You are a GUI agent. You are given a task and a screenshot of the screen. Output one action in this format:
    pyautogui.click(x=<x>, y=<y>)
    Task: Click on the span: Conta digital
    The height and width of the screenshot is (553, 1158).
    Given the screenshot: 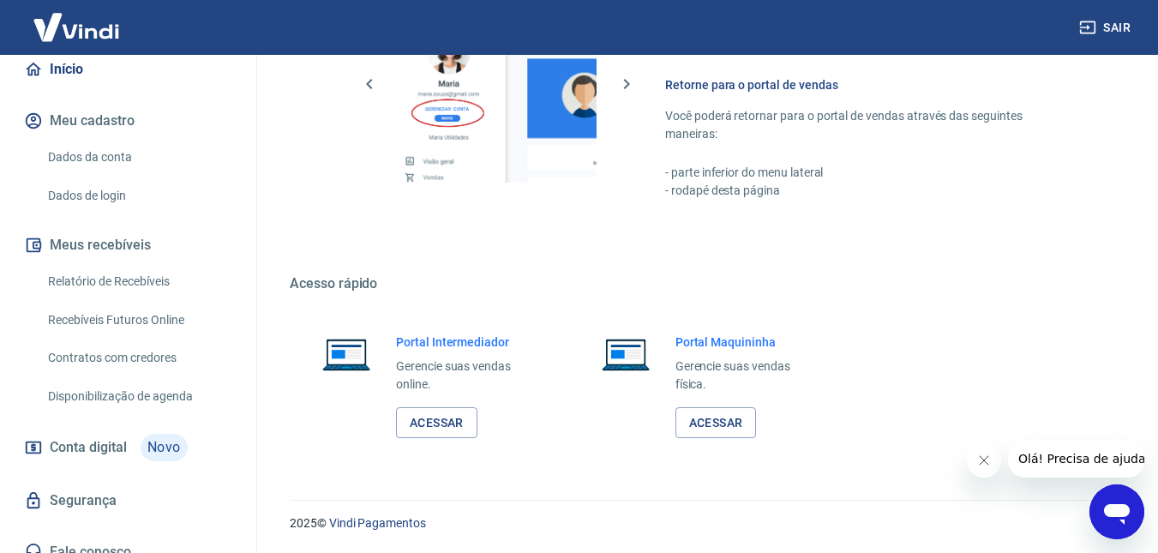 What is the action you would take?
    pyautogui.click(x=88, y=447)
    